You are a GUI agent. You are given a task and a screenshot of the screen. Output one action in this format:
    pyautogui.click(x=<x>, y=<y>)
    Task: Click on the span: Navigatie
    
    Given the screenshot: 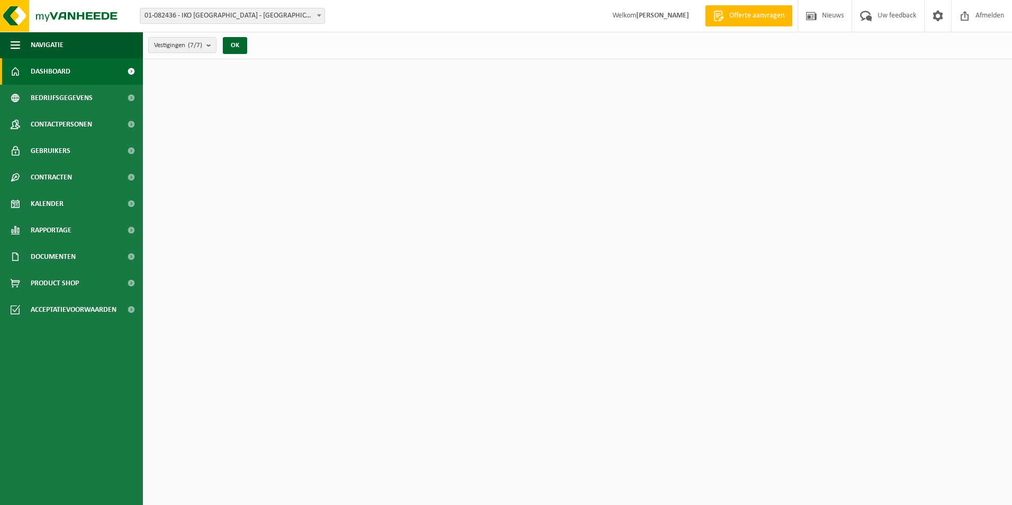 What is the action you would take?
    pyautogui.click(x=47, y=45)
    